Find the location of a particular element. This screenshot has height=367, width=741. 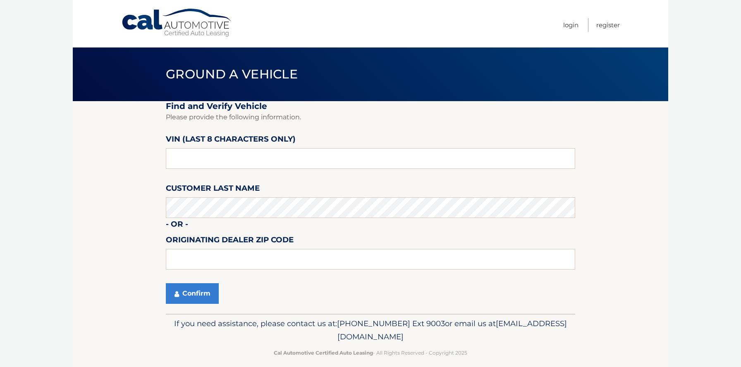

span: Ground a Vehicle is located at coordinates (231, 74).